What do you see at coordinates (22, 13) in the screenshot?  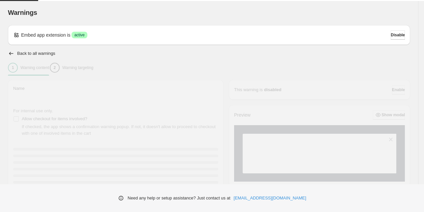 I see `span: Warnings` at bounding box center [22, 13].